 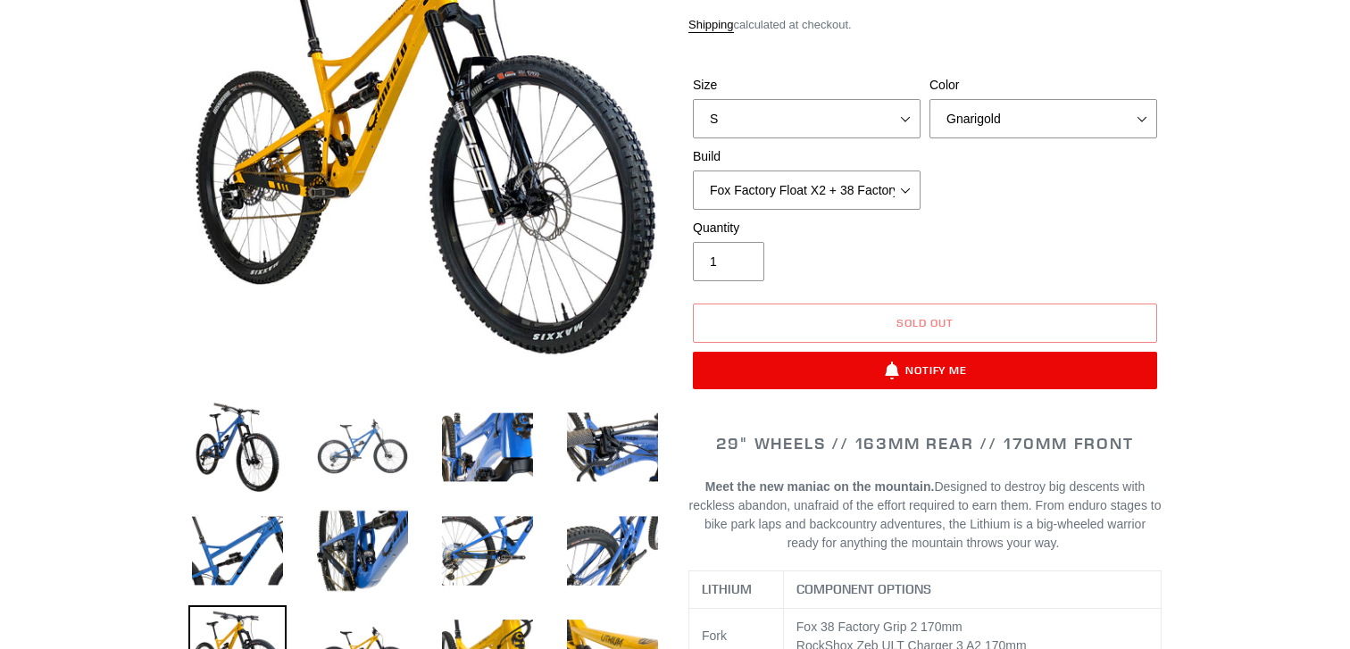 I want to click on label: Size, so click(x=806, y=85).